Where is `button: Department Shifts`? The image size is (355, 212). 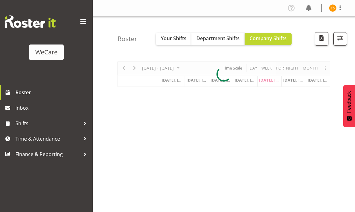 button: Department Shifts is located at coordinates (218, 39).